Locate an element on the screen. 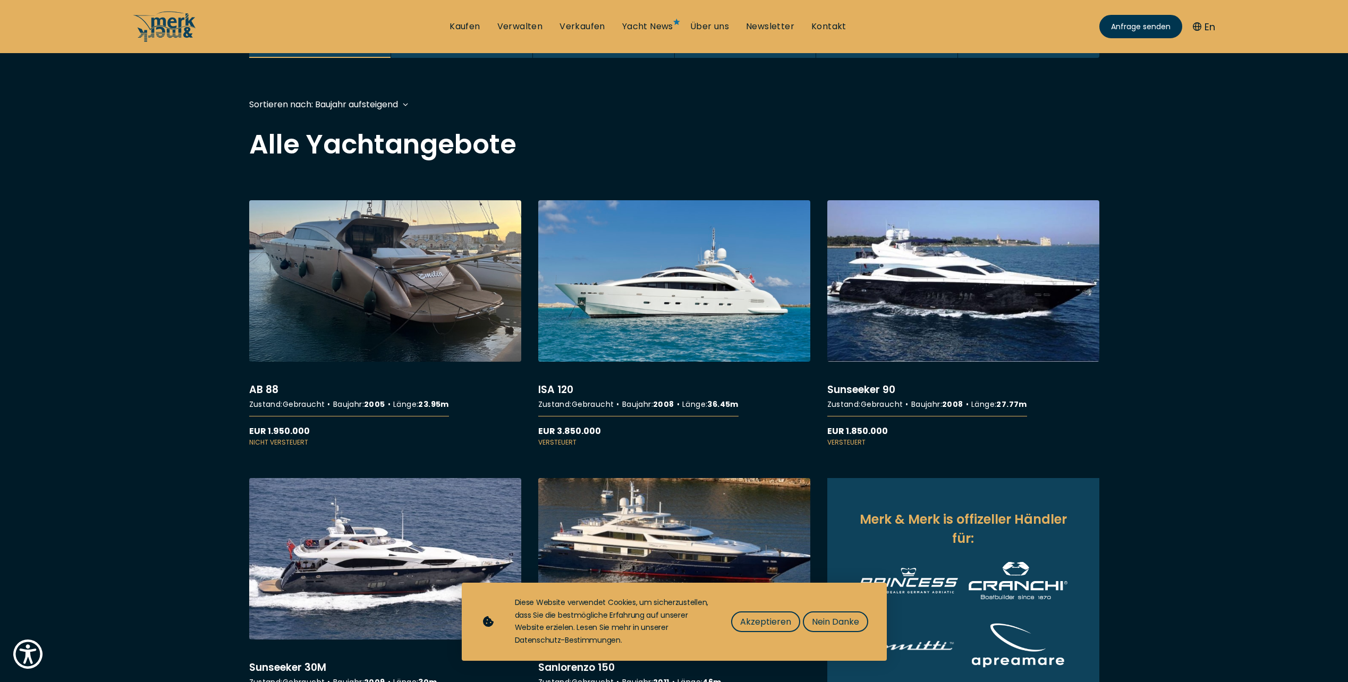  a: Über uns is located at coordinates (710, 27).